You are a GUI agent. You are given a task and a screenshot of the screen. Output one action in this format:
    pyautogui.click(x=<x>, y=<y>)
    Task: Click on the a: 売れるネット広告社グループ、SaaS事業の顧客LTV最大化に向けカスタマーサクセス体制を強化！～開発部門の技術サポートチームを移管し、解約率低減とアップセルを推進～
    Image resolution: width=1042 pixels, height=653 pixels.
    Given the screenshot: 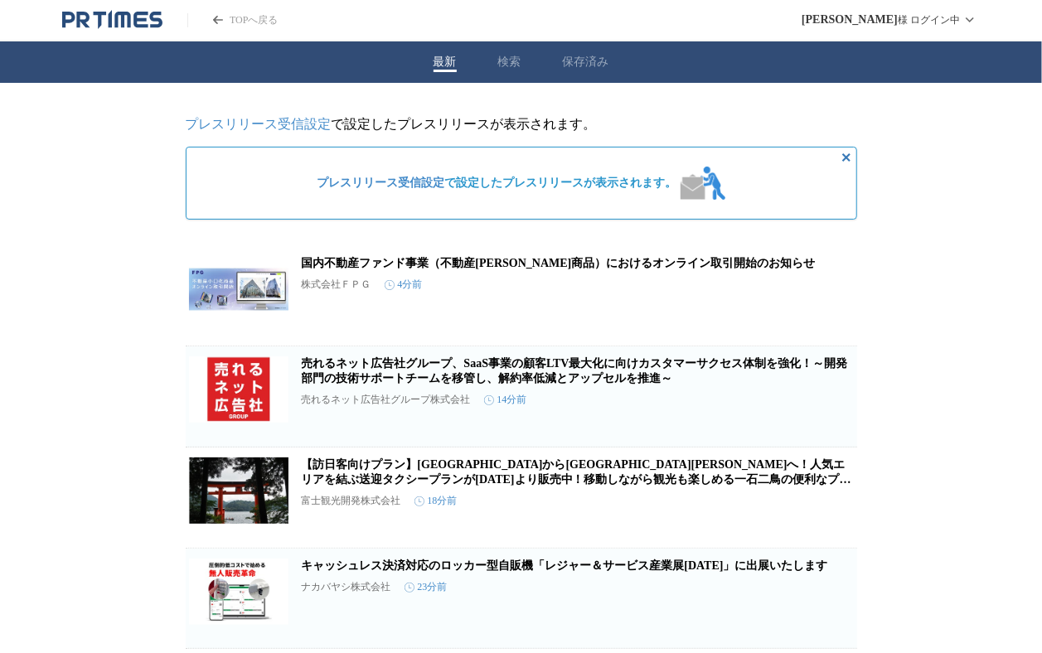 What is the action you would take?
    pyautogui.click(x=574, y=370)
    